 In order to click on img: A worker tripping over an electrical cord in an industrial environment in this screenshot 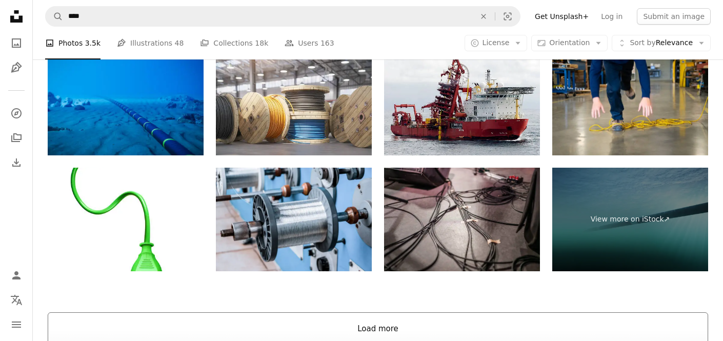, I will do `click(630, 103)`.